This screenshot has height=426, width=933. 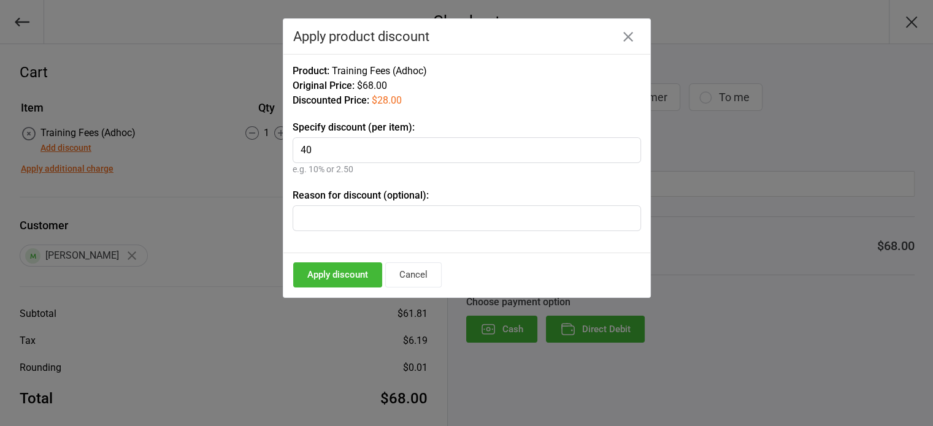 What do you see at coordinates (386, 100) in the screenshot?
I see `span: $28.00` at bounding box center [386, 100].